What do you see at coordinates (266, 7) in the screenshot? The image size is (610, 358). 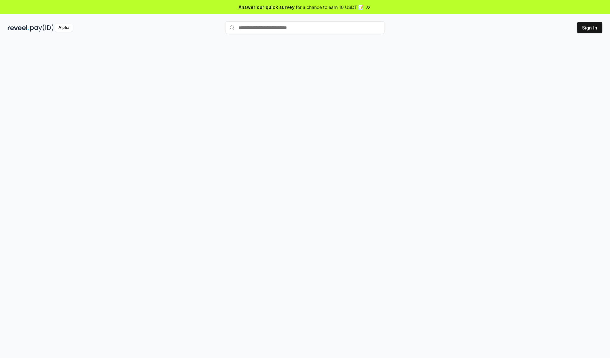 I see `span: Answer our quick survey` at bounding box center [266, 7].